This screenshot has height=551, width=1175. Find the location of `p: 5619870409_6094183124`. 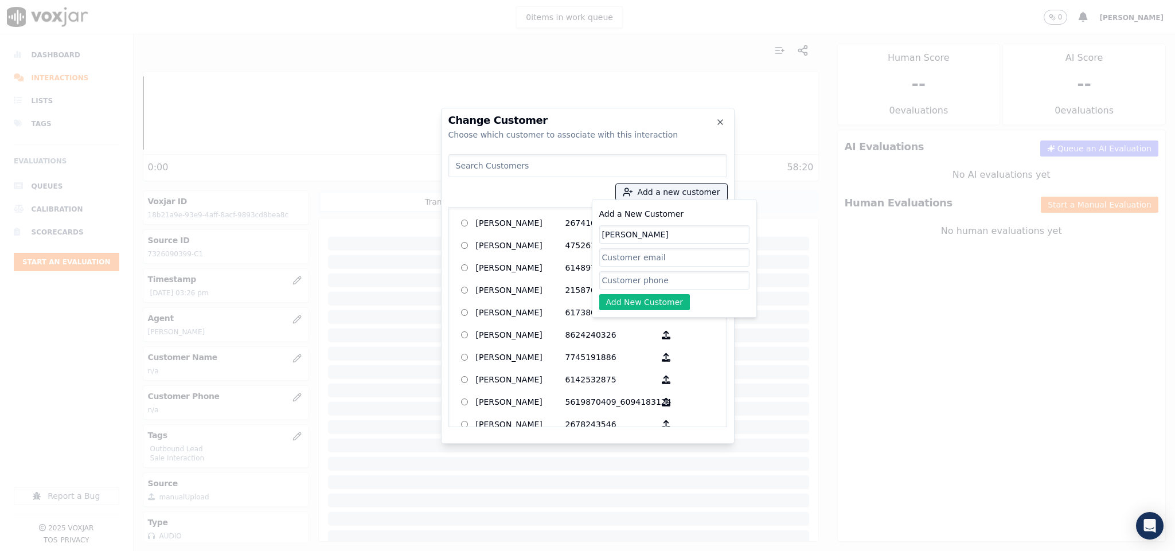

p: 5619870409_6094183124 is located at coordinates (610, 402).